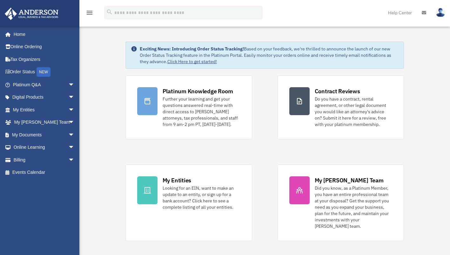 The image size is (450, 255). Describe the element at coordinates (192, 49) in the screenshot. I see `strong: Exciting News: Introducing Order Status Tracking!` at that location.